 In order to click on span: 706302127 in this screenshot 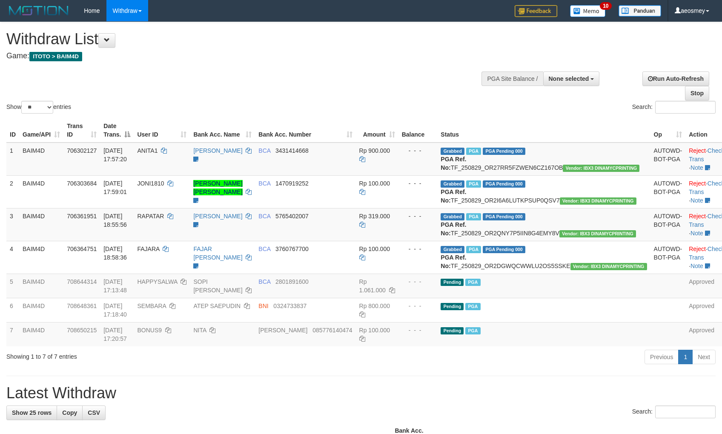, I will do `click(82, 151)`.